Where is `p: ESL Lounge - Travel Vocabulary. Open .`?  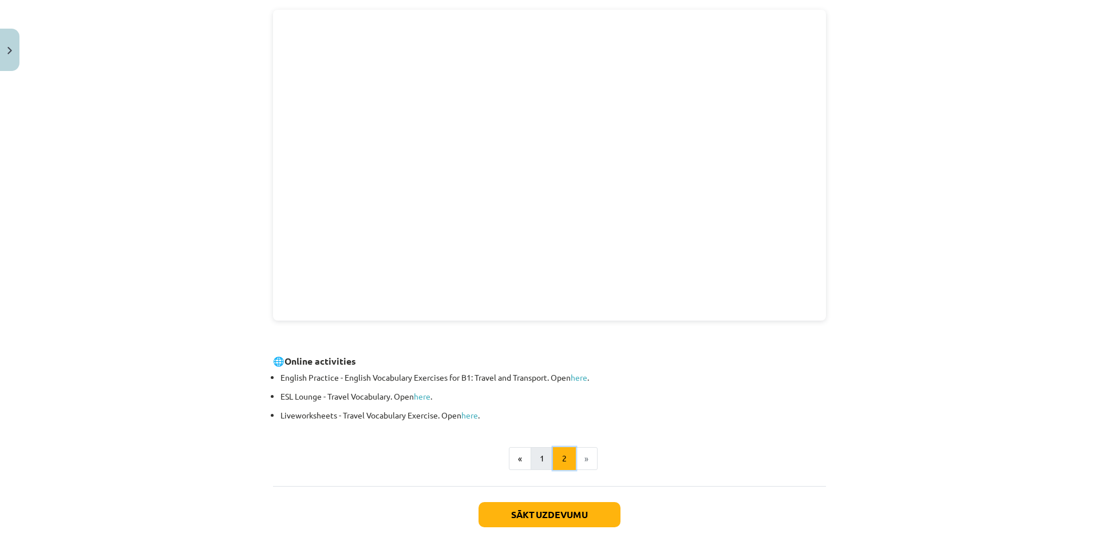 p: ESL Lounge - Travel Vocabulary. Open . is located at coordinates (553, 396).